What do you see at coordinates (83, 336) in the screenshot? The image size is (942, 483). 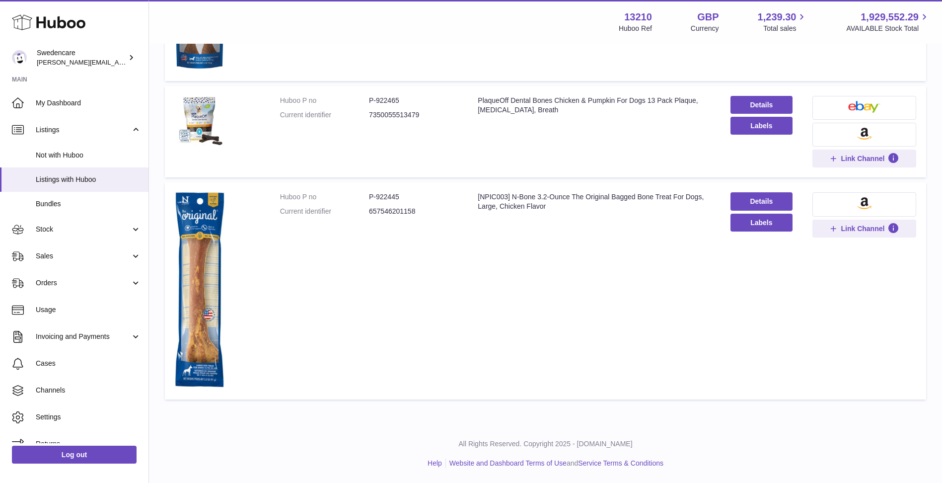 I see `span: Invoicing and Payments` at bounding box center [83, 336].